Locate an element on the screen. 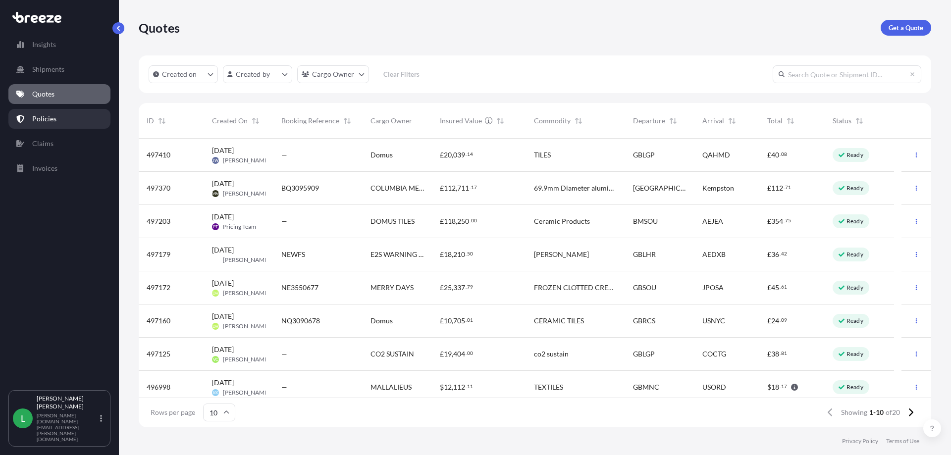  span: 14 is located at coordinates (470, 154).